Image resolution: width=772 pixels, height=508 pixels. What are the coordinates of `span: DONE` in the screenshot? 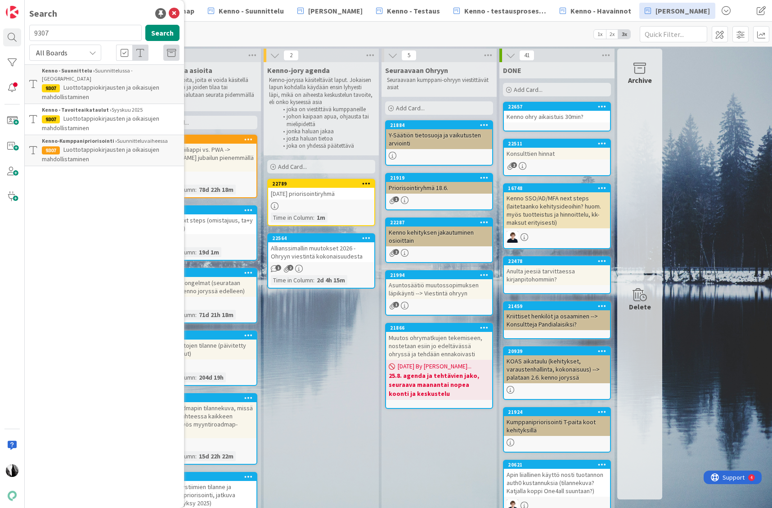 It's located at (512, 70).